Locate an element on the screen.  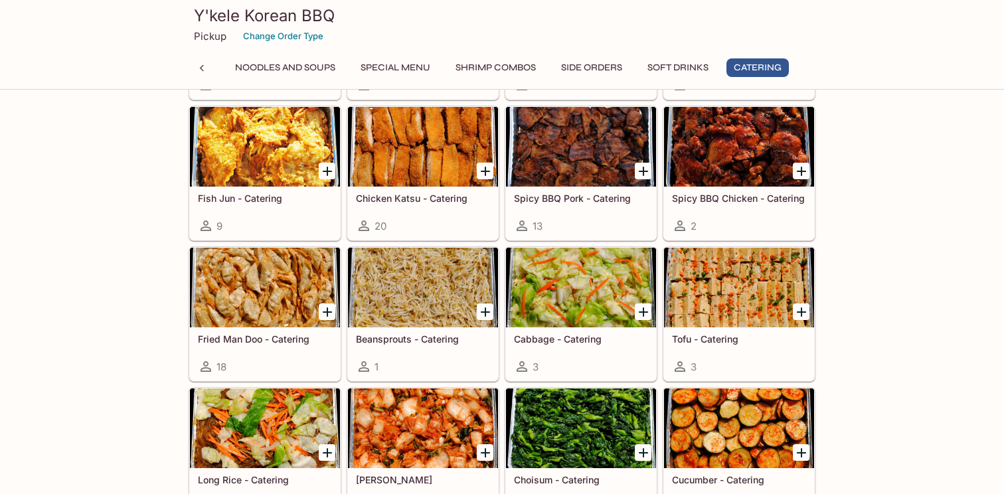
button: Special Menu is located at coordinates (395, 68).